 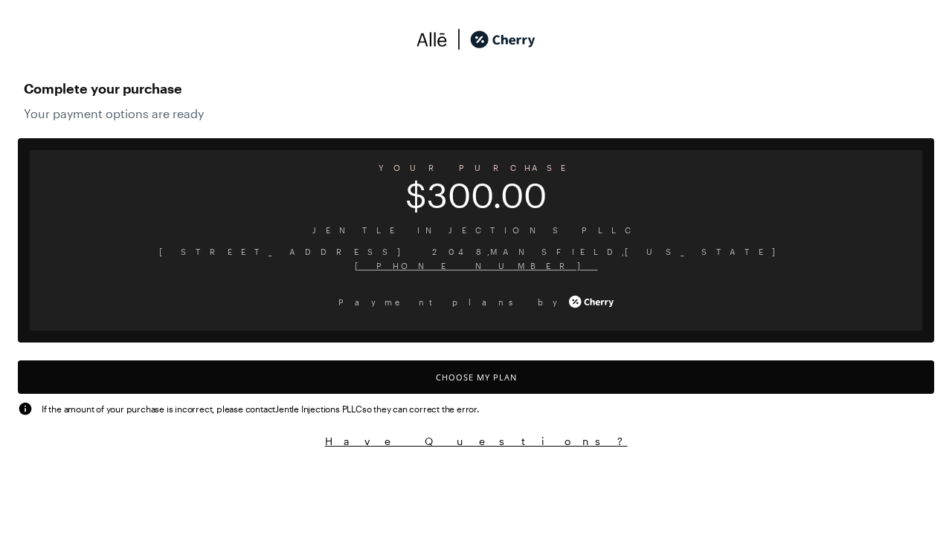 What do you see at coordinates (476, 113) in the screenshot?
I see `span: Your payment options are ready` at bounding box center [476, 113].